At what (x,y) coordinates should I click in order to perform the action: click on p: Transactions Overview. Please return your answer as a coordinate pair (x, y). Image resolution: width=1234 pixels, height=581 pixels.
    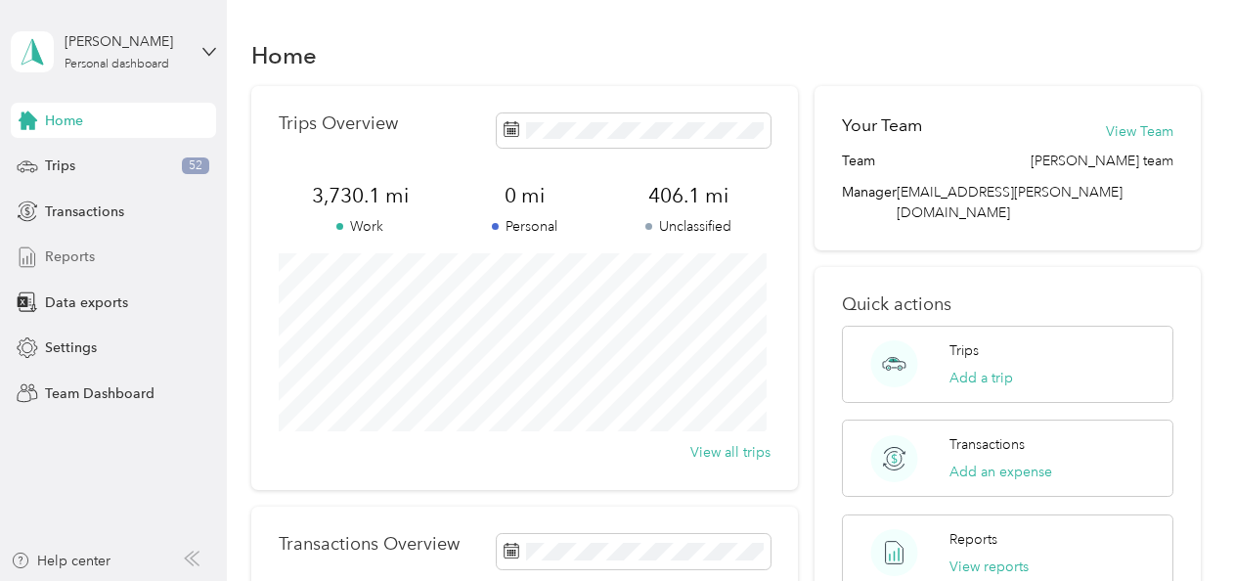
    Looking at the image, I should click on (369, 543).